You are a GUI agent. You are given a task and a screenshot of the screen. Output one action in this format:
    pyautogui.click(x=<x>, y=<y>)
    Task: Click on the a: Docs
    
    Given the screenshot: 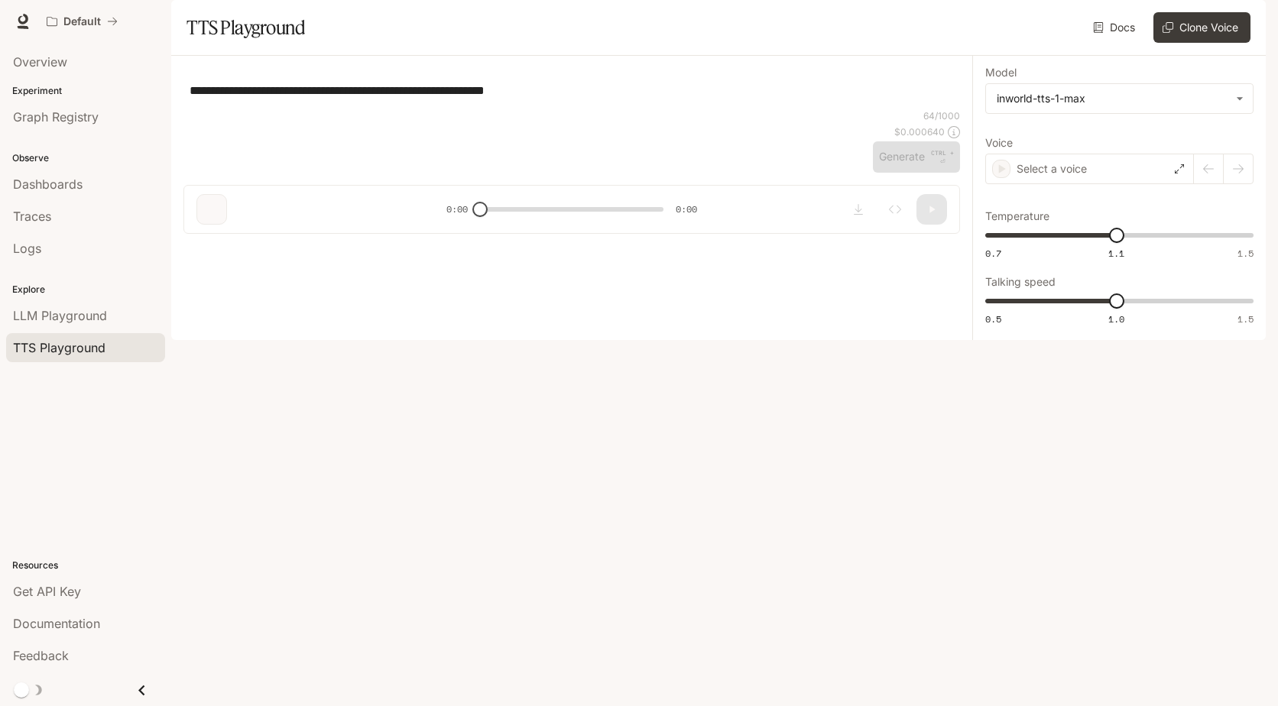 What is the action you would take?
    pyautogui.click(x=1116, y=28)
    